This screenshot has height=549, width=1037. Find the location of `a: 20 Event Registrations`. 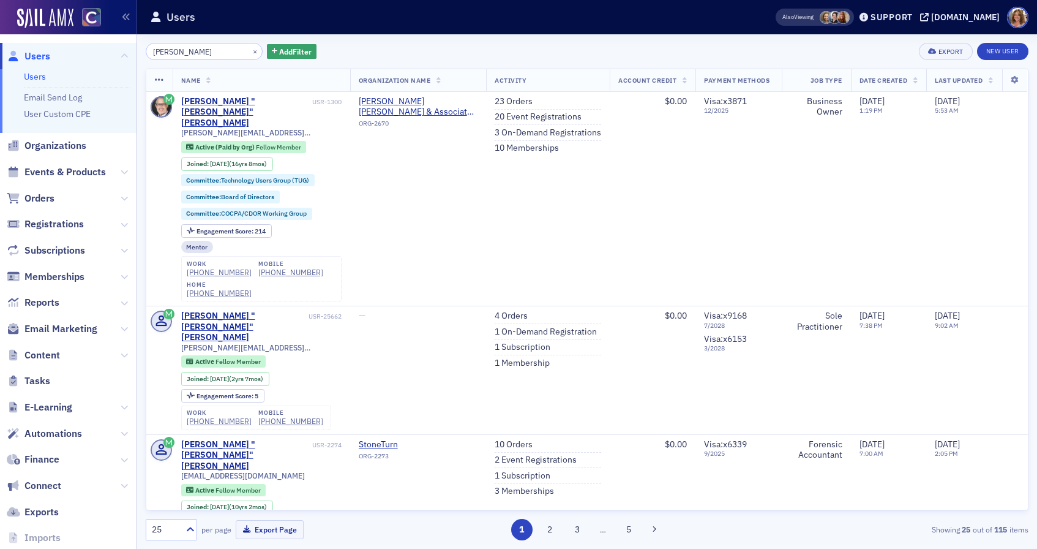

a: 20 Event Registrations is located at coordinates (538, 117).